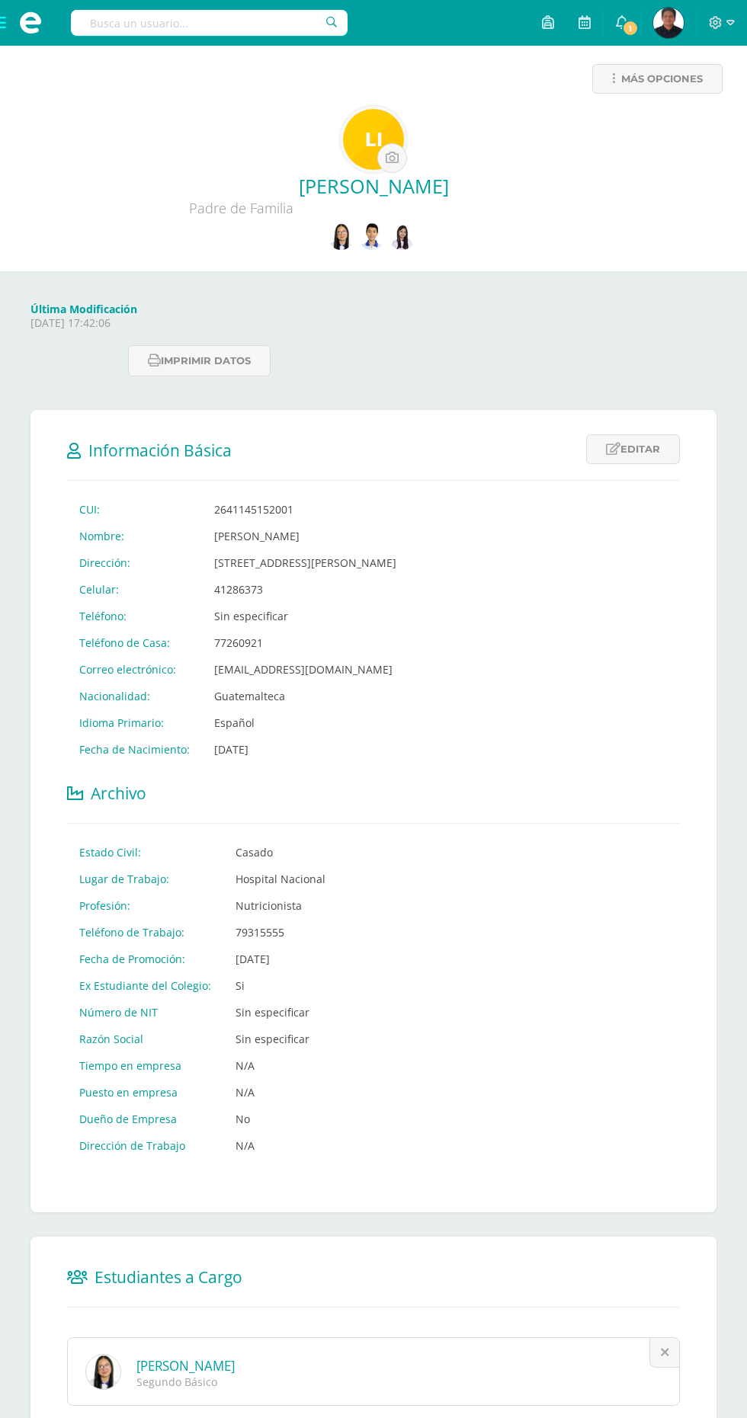  I want to click on td: Correo electrónico:, so click(134, 669).